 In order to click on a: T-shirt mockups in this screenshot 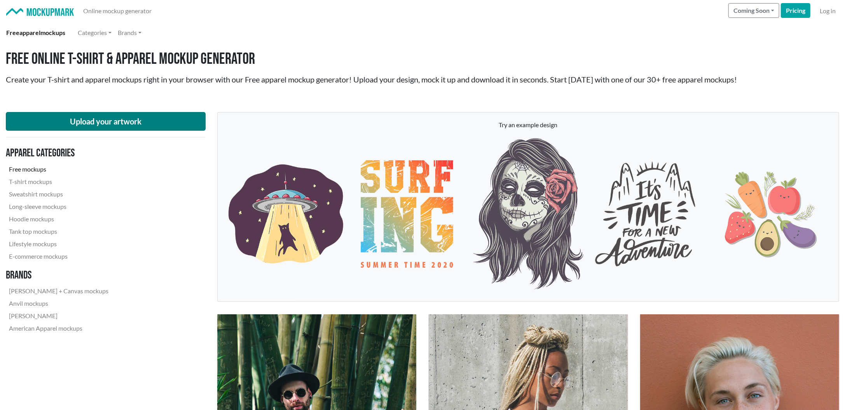, I will do `click(59, 182)`.